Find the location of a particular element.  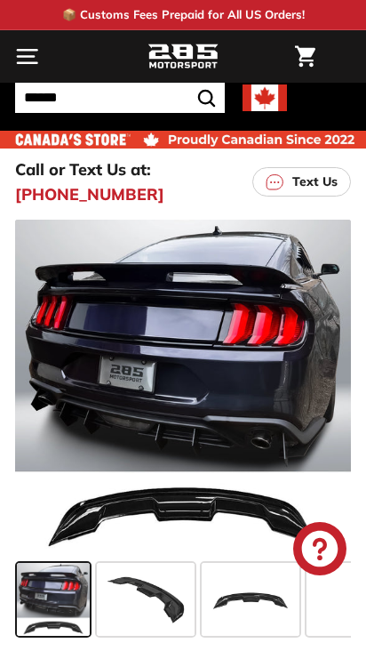

img: Logo_285_Motorsport_areodynamics_components is located at coordinates (183, 57).